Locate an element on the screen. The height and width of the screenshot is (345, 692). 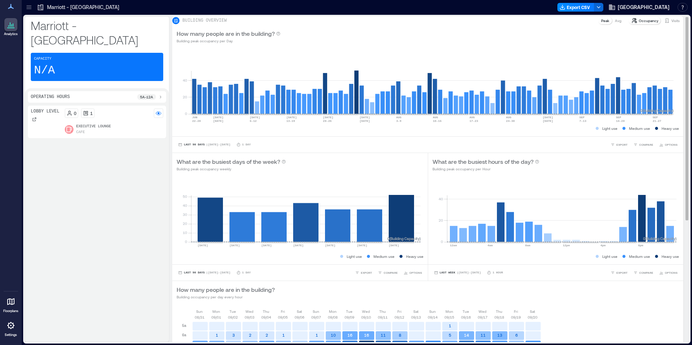
p: Occupancy is located at coordinates (648, 21).